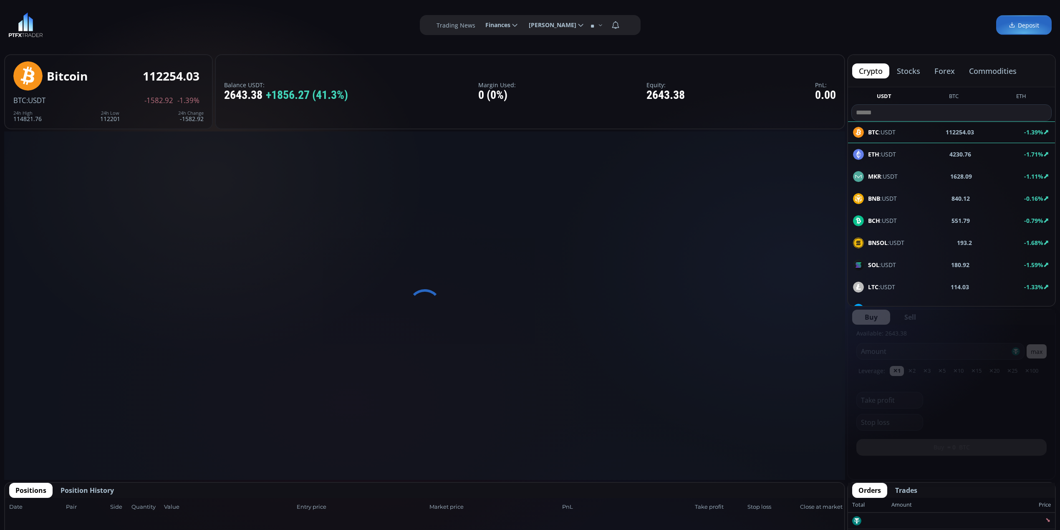 This screenshot has height=530, width=1060. Describe the element at coordinates (159, 101) in the screenshot. I see `span: -1582.92` at that location.